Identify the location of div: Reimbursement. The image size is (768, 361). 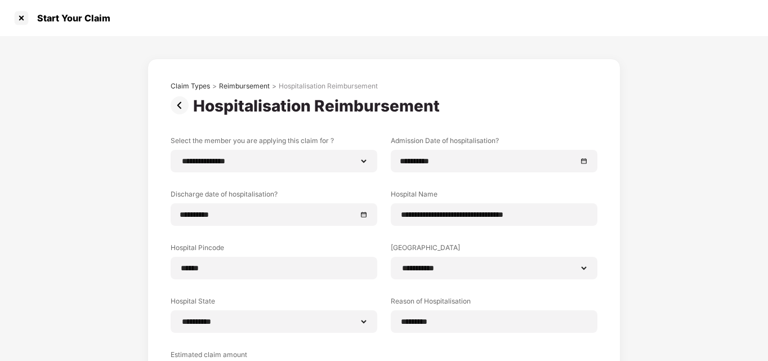
(244, 86).